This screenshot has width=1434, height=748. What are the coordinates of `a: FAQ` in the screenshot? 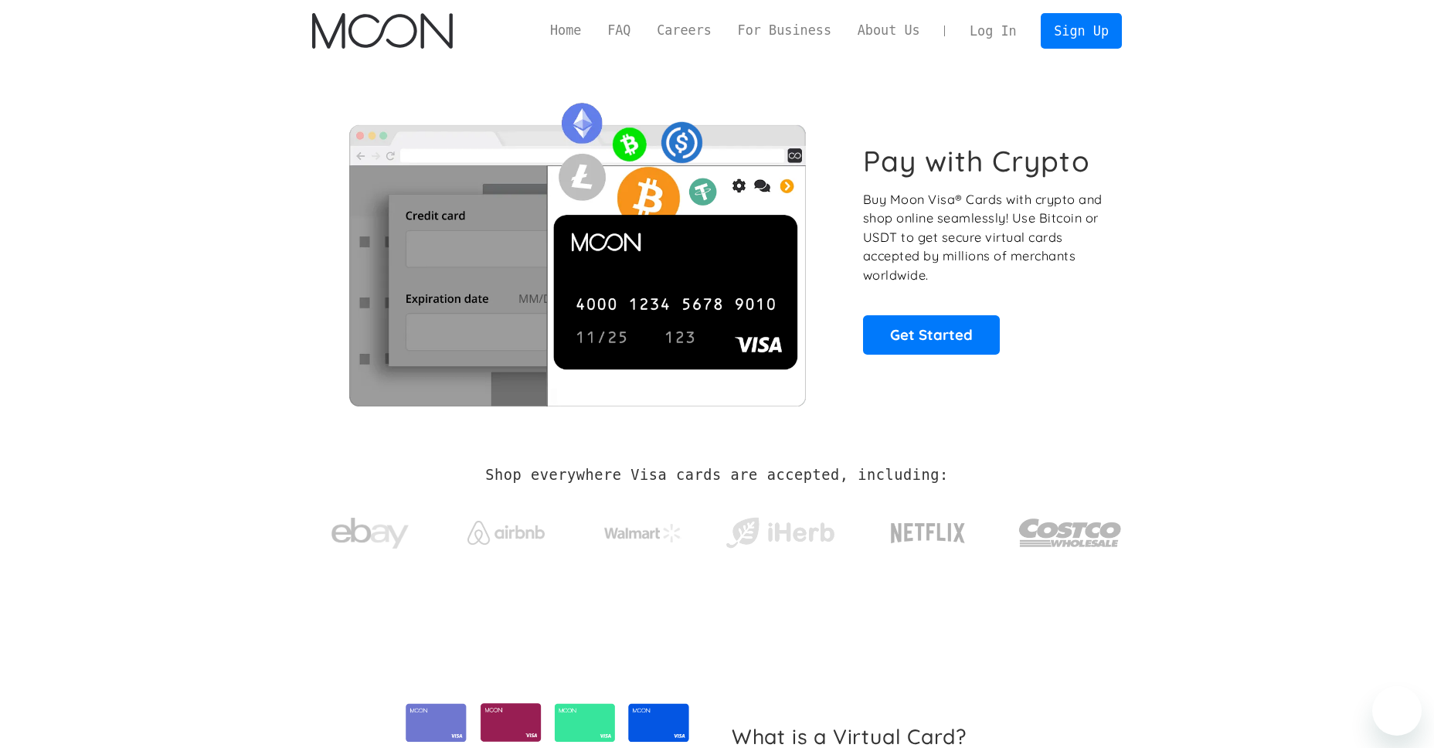 It's located at (619, 30).